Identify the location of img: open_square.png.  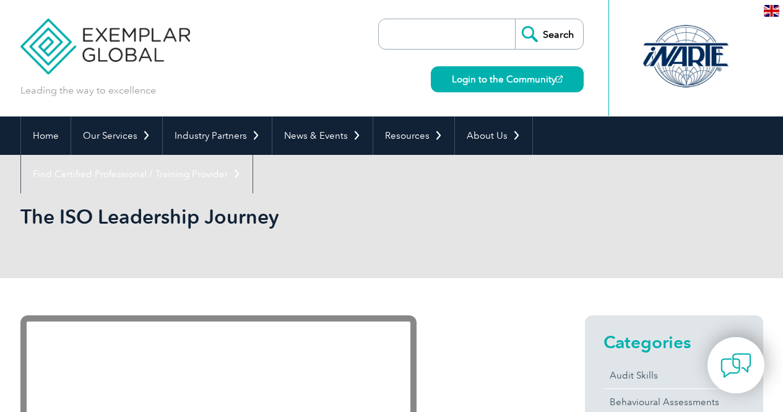
(559, 79).